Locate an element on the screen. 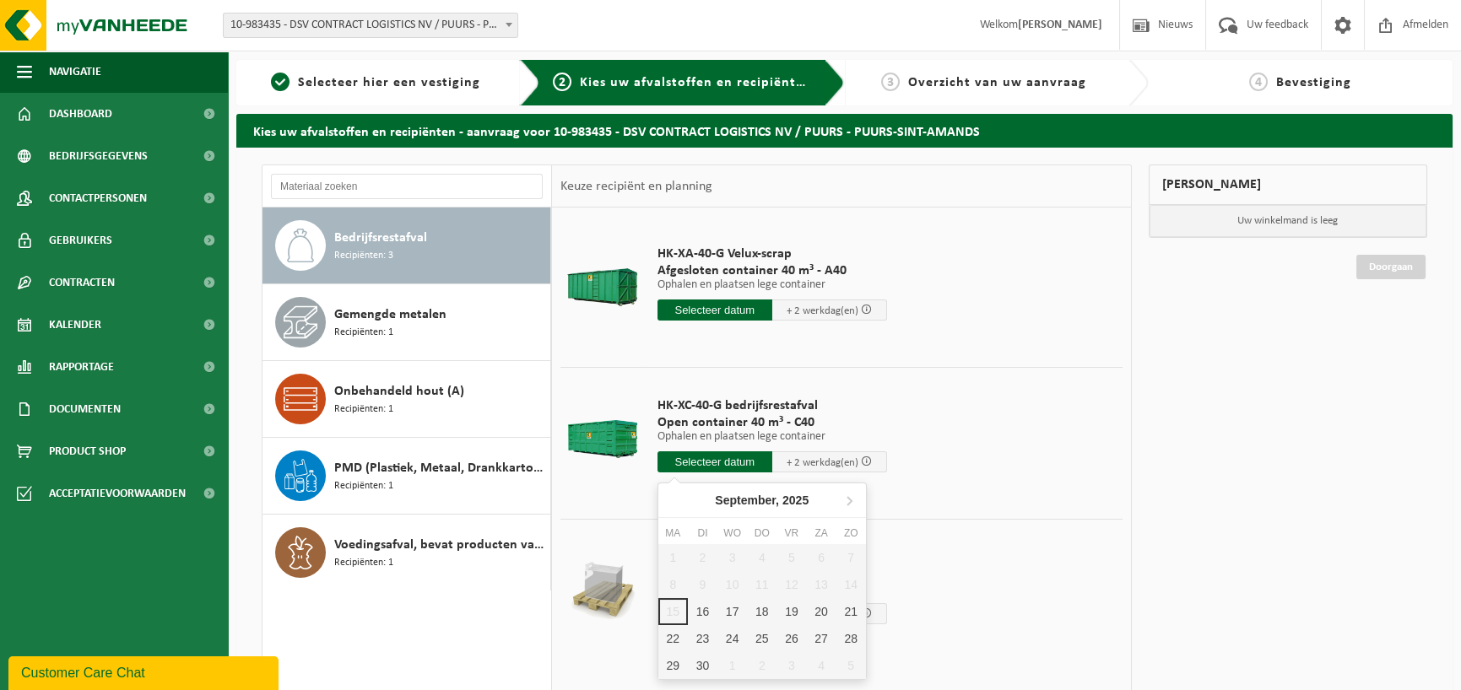 Image resolution: width=1461 pixels, height=690 pixels. span: Afgesloten container 40 m³ - A40 is located at coordinates (772, 271).